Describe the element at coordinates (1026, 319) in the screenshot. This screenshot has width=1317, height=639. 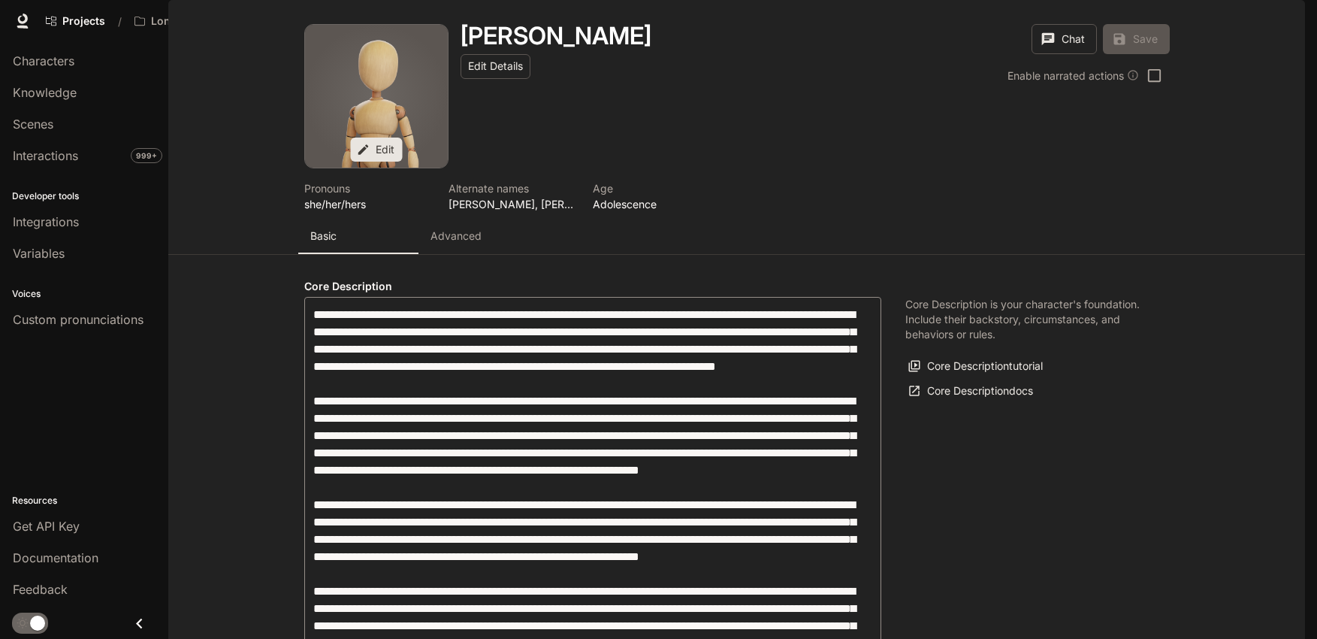
I see `p: Core Description is your character's foundation. Include their backstory, circumstances, and beha...` at that location.